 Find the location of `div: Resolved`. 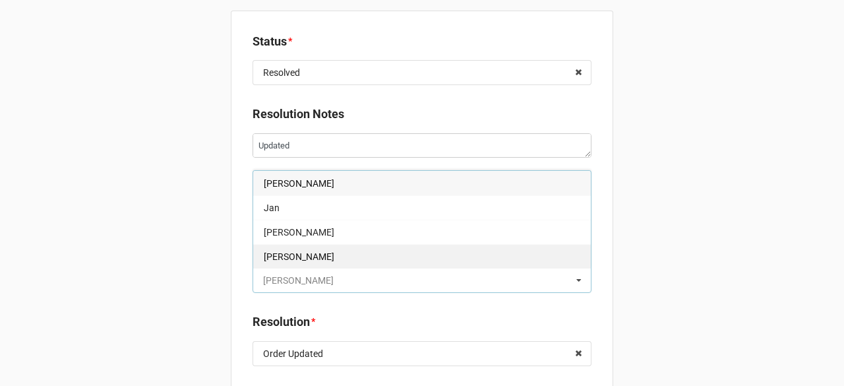

div: Resolved is located at coordinates (282, 73).